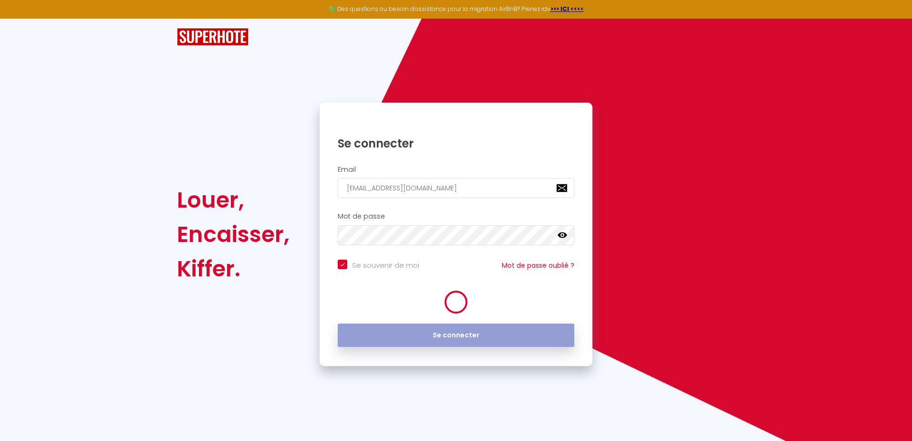  What do you see at coordinates (213, 37) in the screenshot?
I see `img: SuperHote logo` at bounding box center [213, 37].